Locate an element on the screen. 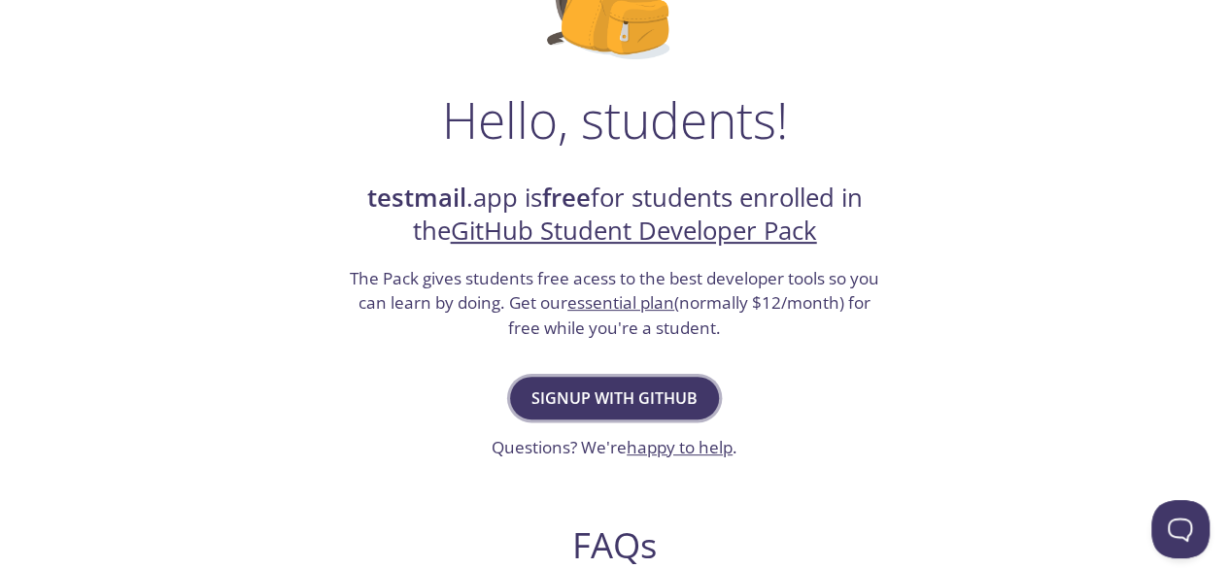 The height and width of the screenshot is (568, 1229). a: happy to help is located at coordinates (679, 447).